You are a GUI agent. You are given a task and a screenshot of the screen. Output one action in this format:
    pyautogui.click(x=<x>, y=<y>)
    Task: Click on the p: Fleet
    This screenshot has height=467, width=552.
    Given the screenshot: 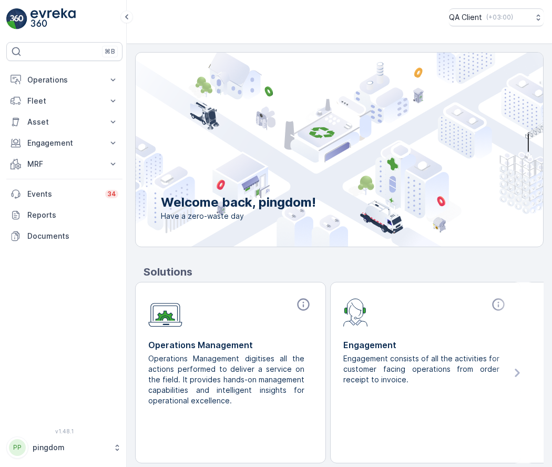 What is the action you would take?
    pyautogui.click(x=64, y=101)
    